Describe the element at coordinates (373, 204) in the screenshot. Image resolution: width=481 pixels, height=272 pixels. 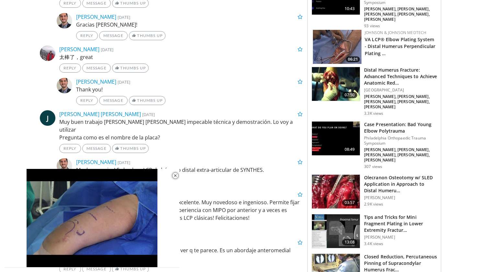
I see `p: 2.9K views` at that location.